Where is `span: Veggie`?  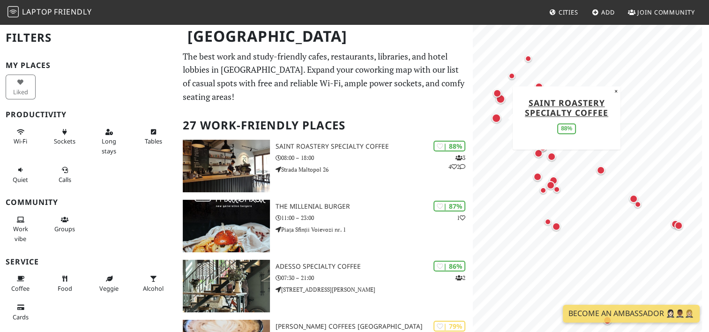 span: Veggie is located at coordinates (109, 288).